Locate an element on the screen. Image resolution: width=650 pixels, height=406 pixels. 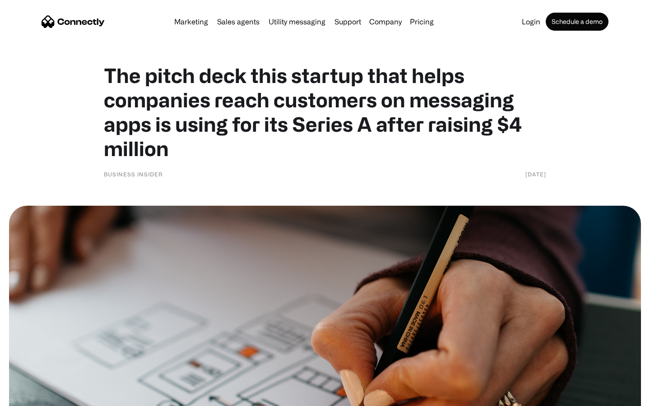
a: Schedule a demo is located at coordinates (577, 22).